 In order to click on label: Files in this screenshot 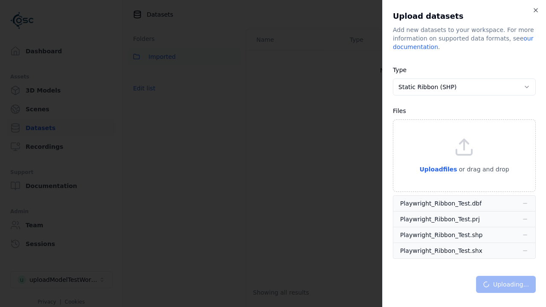, I will do `click(399, 111)`.